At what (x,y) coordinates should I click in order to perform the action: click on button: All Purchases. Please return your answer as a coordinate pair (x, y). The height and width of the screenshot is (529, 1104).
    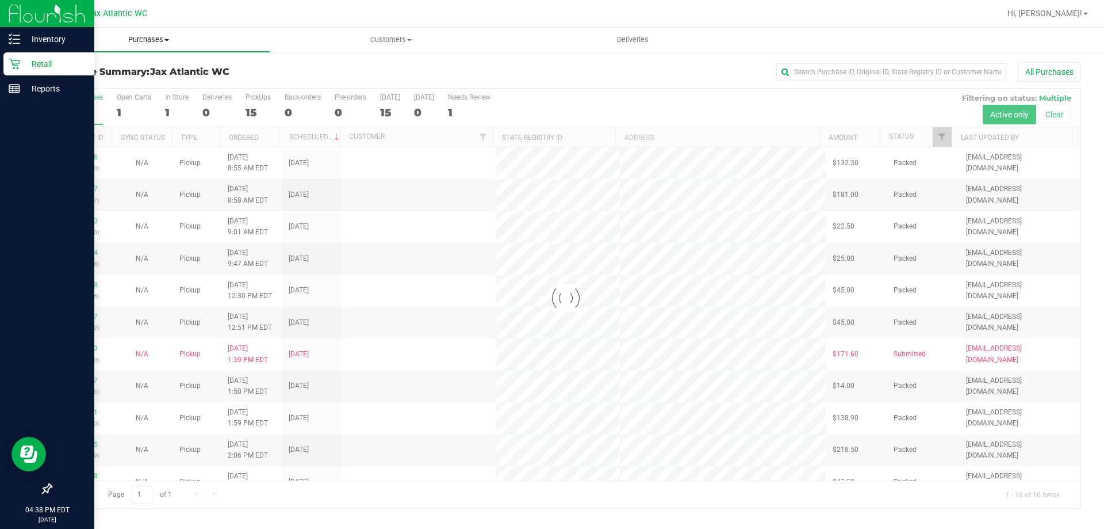
    Looking at the image, I should click on (1050, 72).